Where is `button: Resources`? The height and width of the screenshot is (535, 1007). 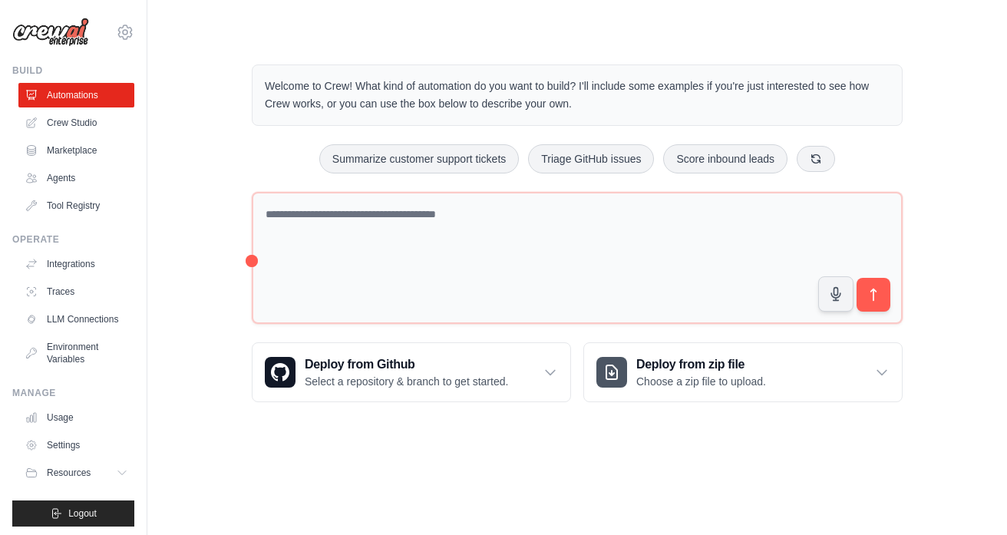 button: Resources is located at coordinates (76, 473).